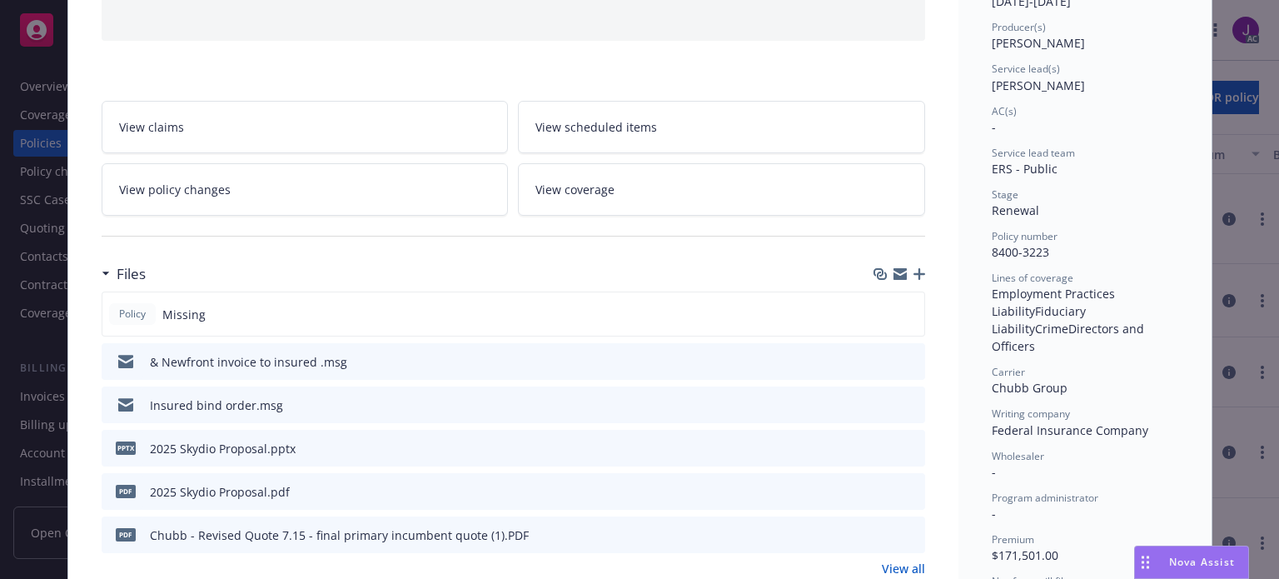 This screenshot has height=579, width=1279. What do you see at coordinates (721, 189) in the screenshot?
I see `a: View coverage` at bounding box center [721, 189].